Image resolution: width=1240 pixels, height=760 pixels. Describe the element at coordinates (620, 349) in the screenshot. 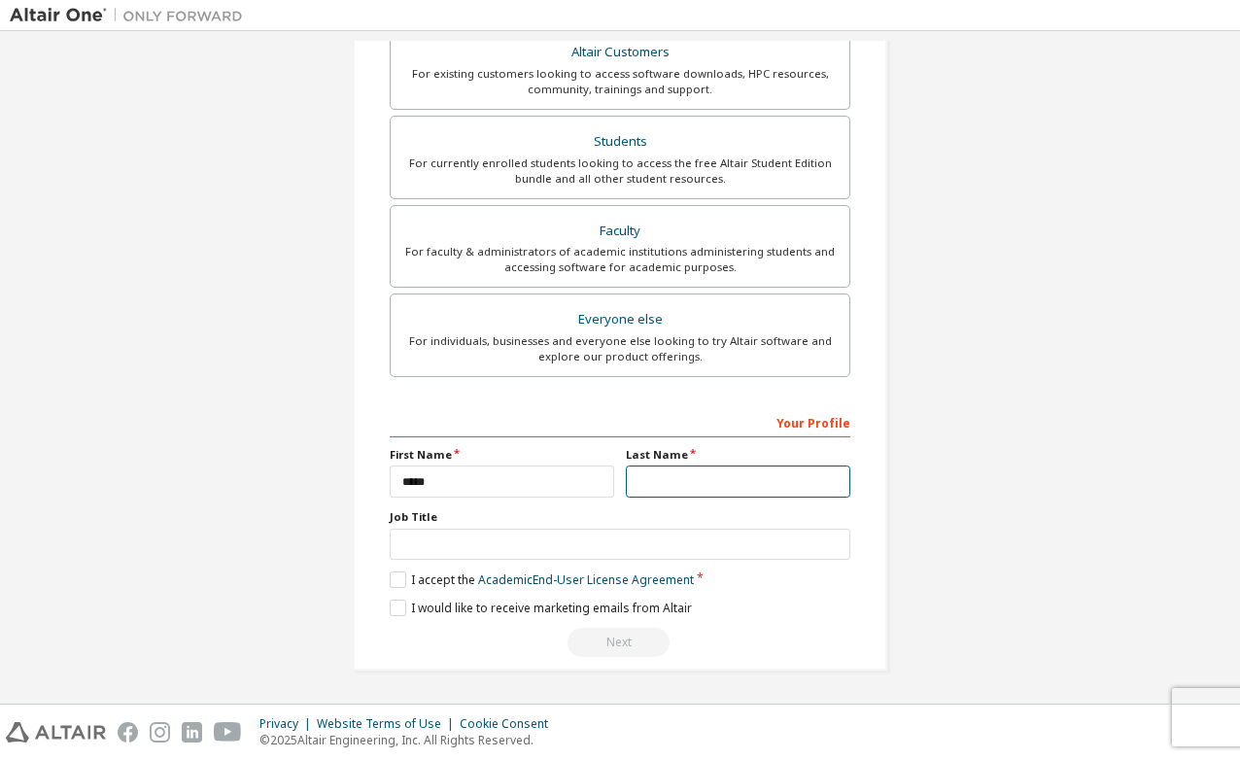

I see `div: For individuals, businesses and everyone else looking to try Altair software and explore our prod...` at that location.